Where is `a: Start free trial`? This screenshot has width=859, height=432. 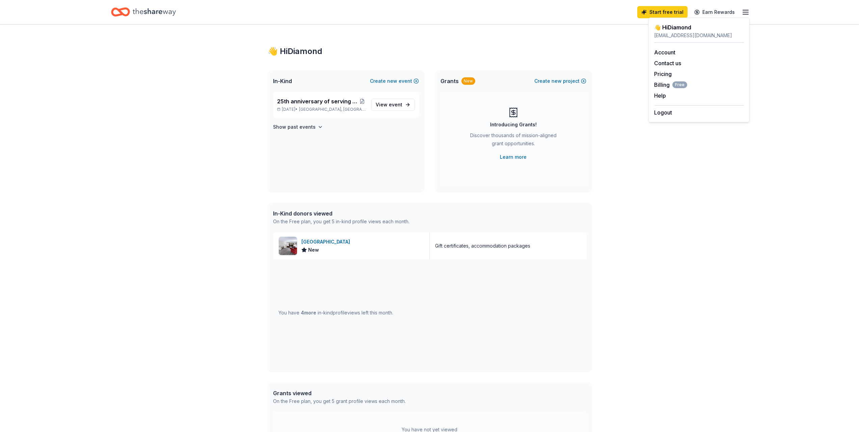
a: Start free trial is located at coordinates (662, 12).